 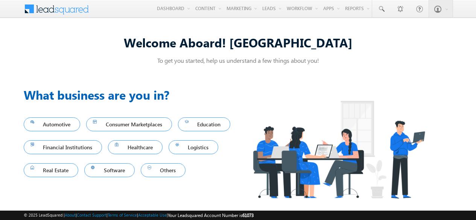 I want to click on span: Others, so click(x=163, y=170).